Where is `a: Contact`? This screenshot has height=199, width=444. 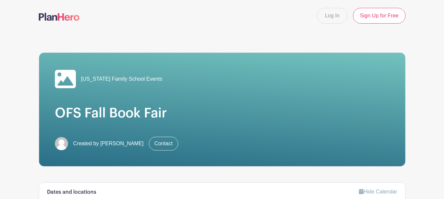 a: Contact is located at coordinates (163, 144).